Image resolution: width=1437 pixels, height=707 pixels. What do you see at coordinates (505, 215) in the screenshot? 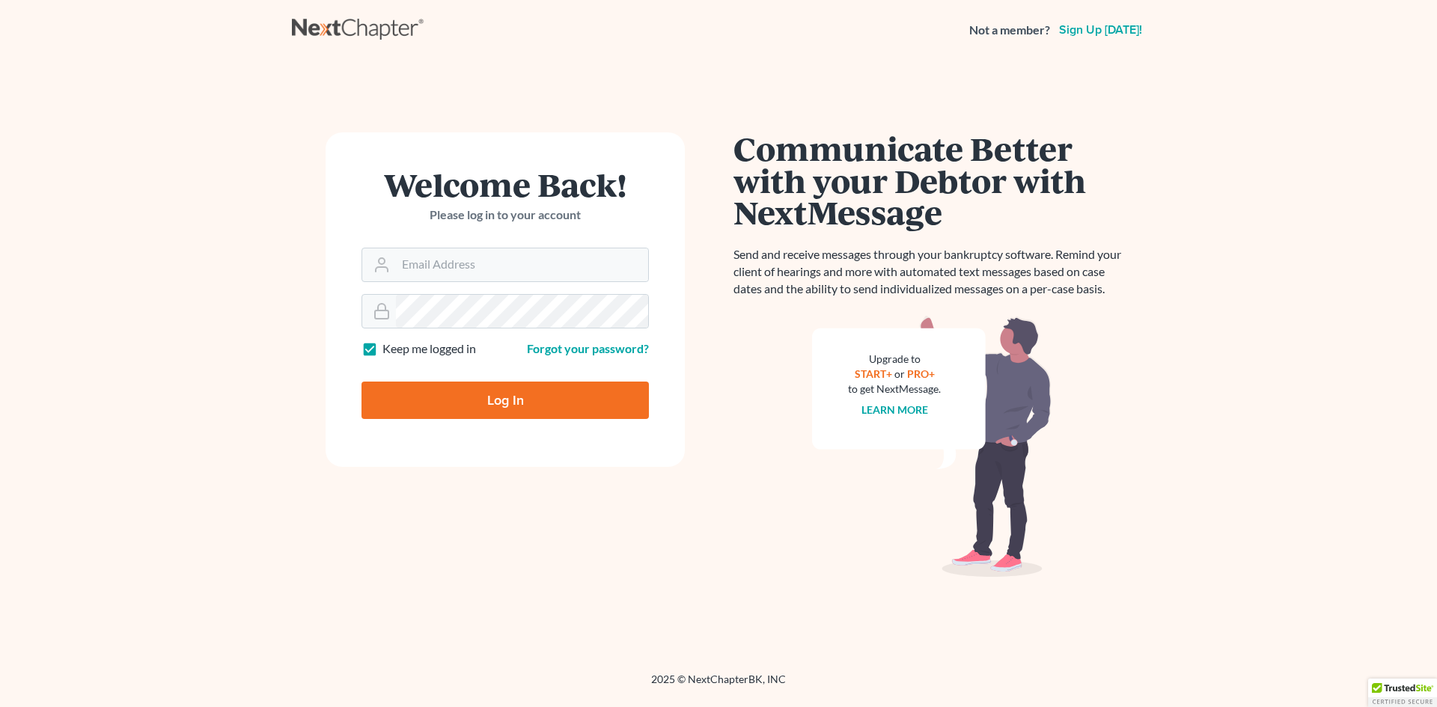
I see `p: Please log in to your account` at bounding box center [505, 215].